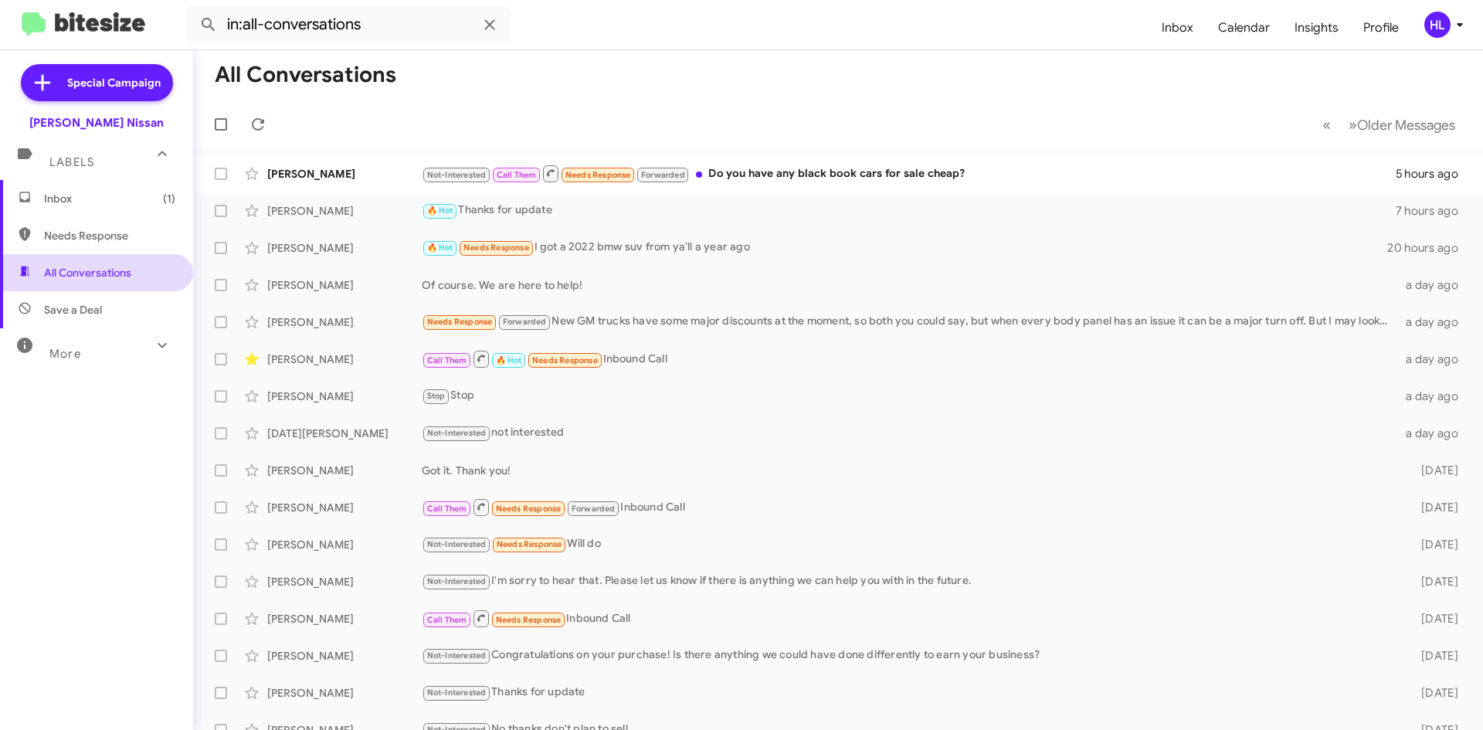 The height and width of the screenshot is (730, 1483). I want to click on div: 5 hours ago, so click(1433, 174).